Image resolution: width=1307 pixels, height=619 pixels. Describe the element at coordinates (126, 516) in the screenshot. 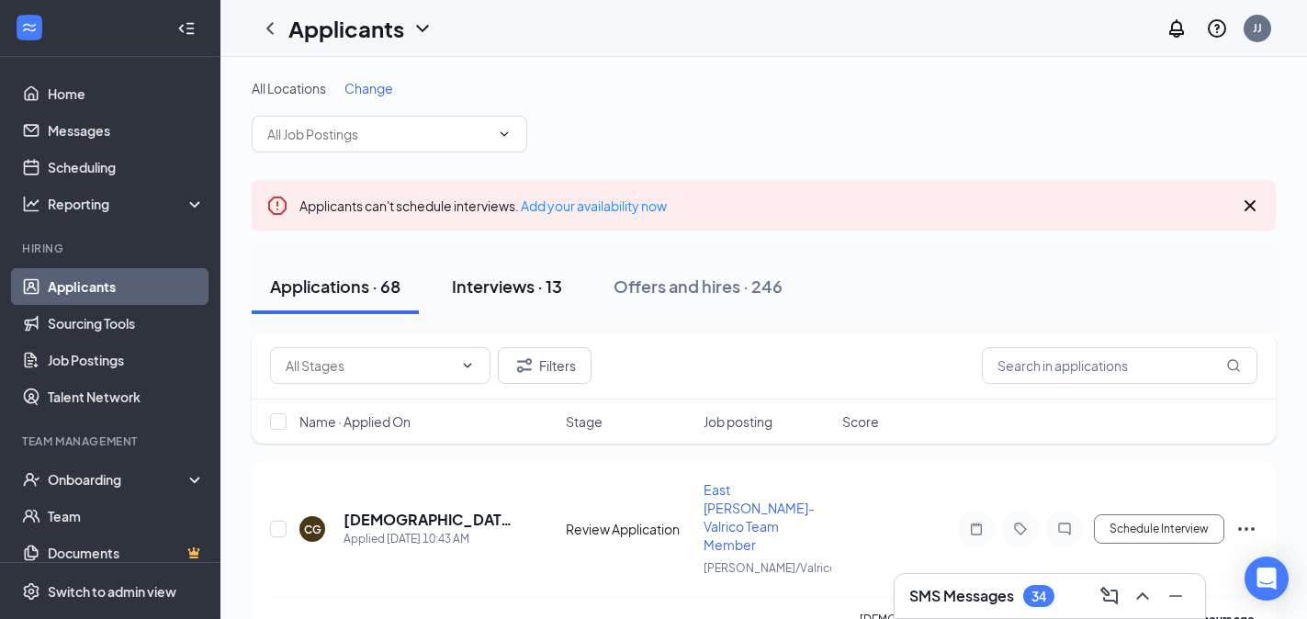

I see `a: Team` at that location.